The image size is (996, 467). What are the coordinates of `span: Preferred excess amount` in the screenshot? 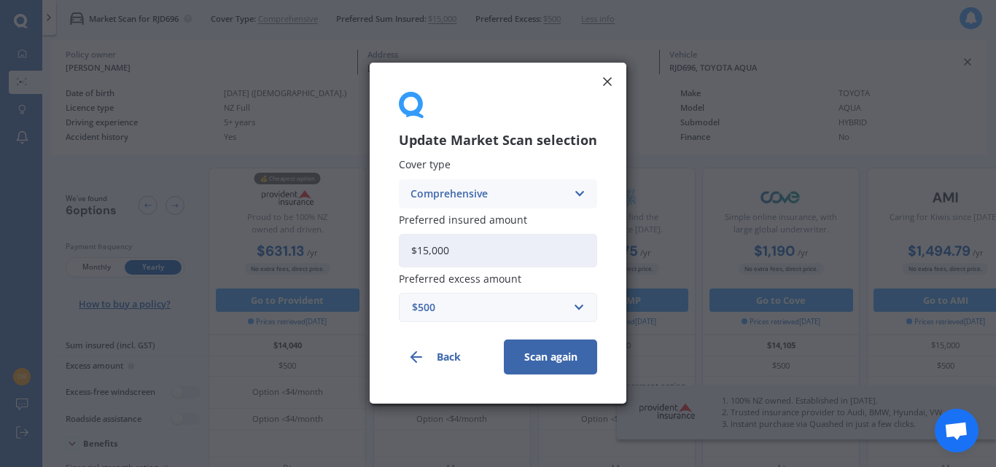 It's located at (460, 279).